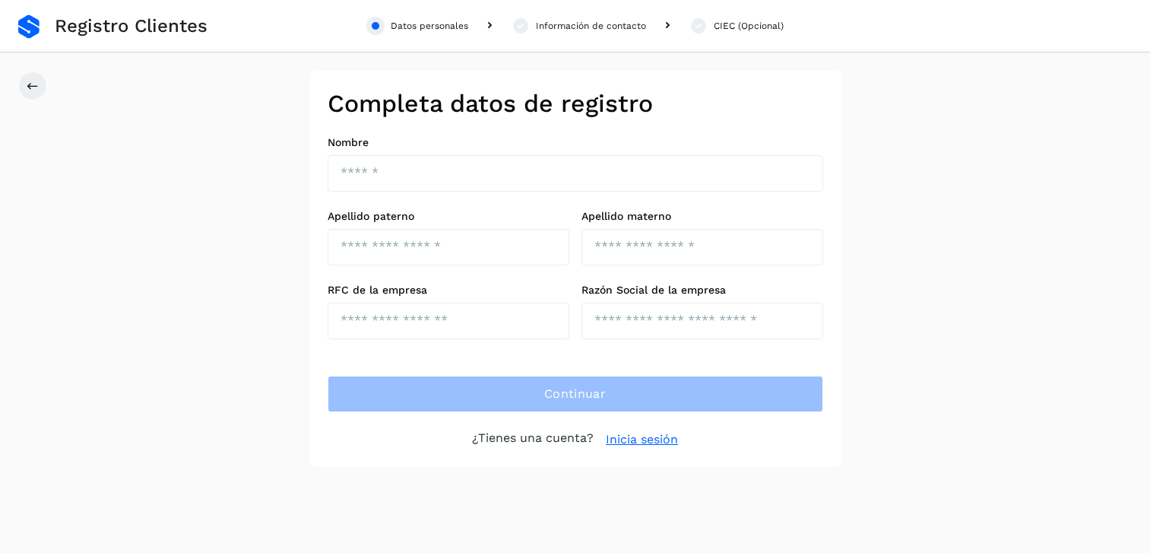 The image size is (1150, 553). Describe the element at coordinates (430, 26) in the screenshot. I see `div: Datos personales` at that location.